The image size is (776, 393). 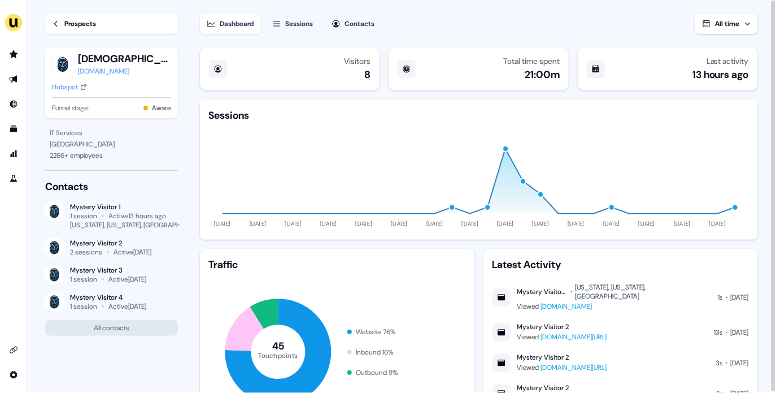 I want to click on span: All time, so click(x=728, y=24).